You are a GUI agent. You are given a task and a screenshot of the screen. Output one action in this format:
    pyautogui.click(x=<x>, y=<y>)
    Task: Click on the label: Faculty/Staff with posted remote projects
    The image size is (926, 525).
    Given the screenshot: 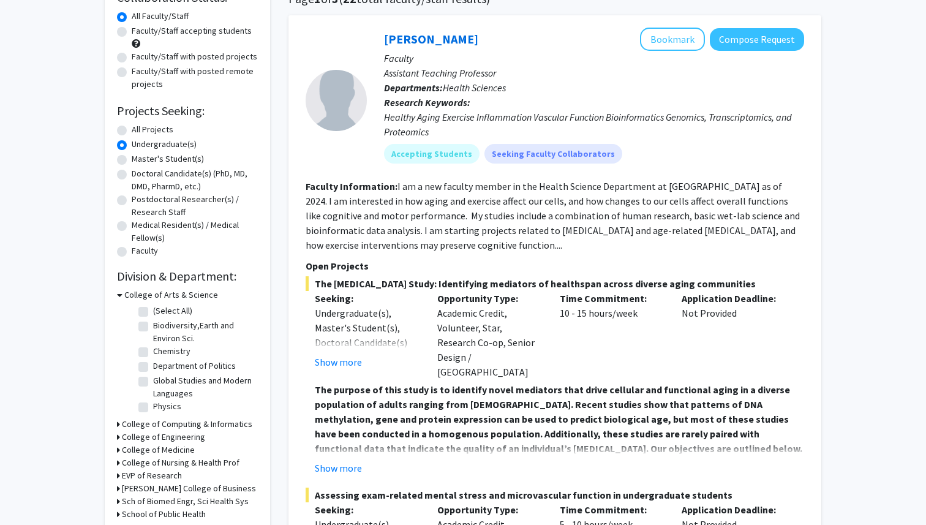 What is the action you would take?
    pyautogui.click(x=195, y=78)
    